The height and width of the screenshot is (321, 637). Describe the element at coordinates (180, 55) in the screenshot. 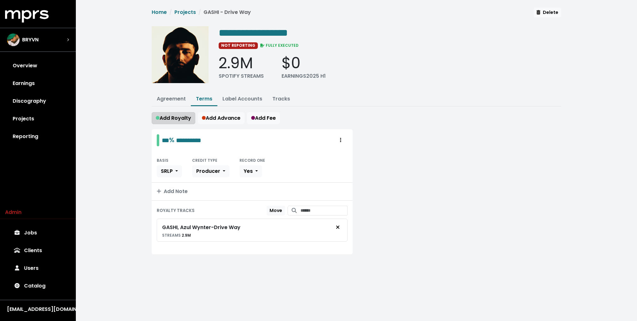

I see `img: Album cover for this project` at that location.